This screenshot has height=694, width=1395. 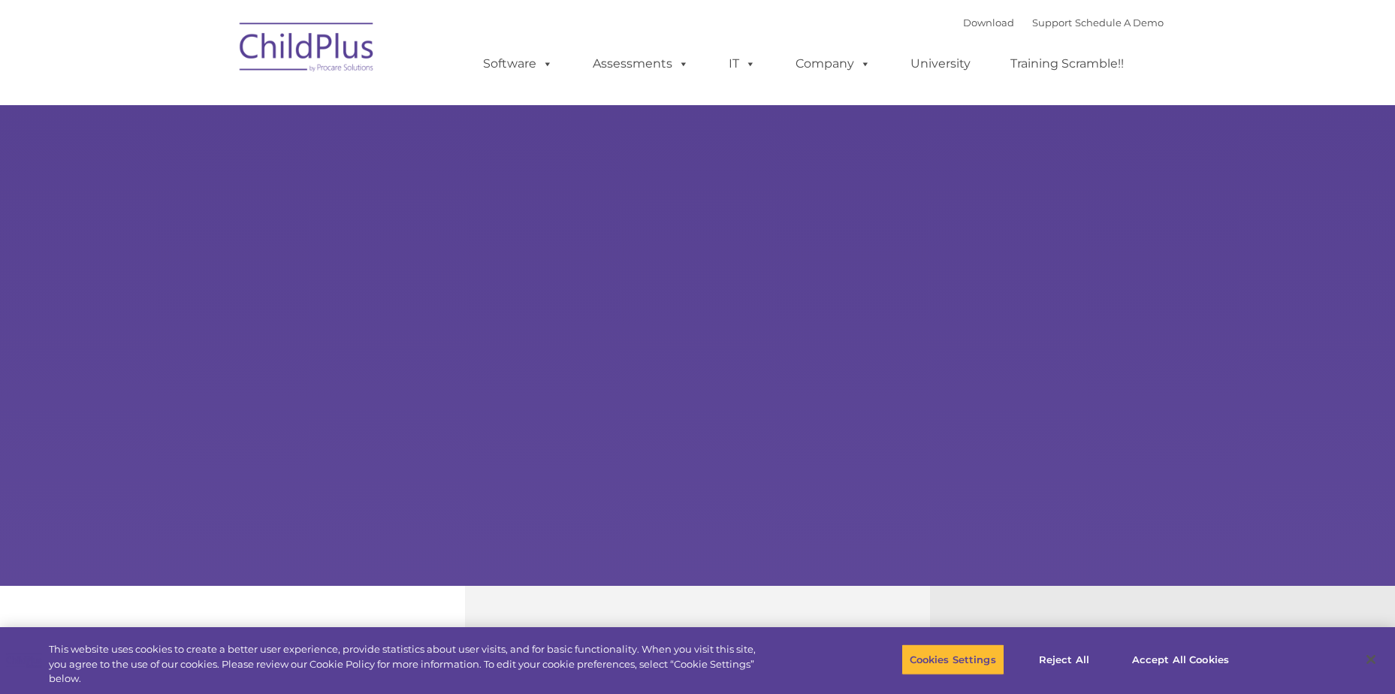 What do you see at coordinates (953, 660) in the screenshot?
I see `button: Cookies Settings` at bounding box center [953, 660].